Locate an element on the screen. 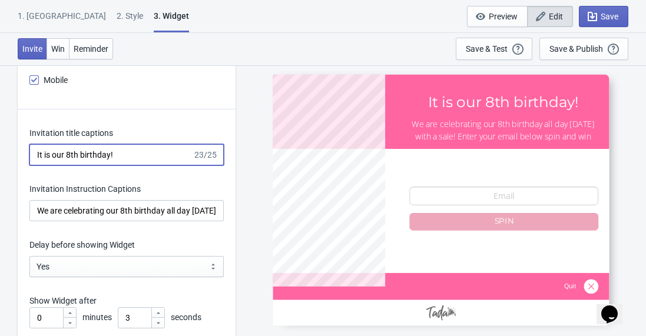 The width and height of the screenshot is (646, 336). button: Save is located at coordinates (604, 16).